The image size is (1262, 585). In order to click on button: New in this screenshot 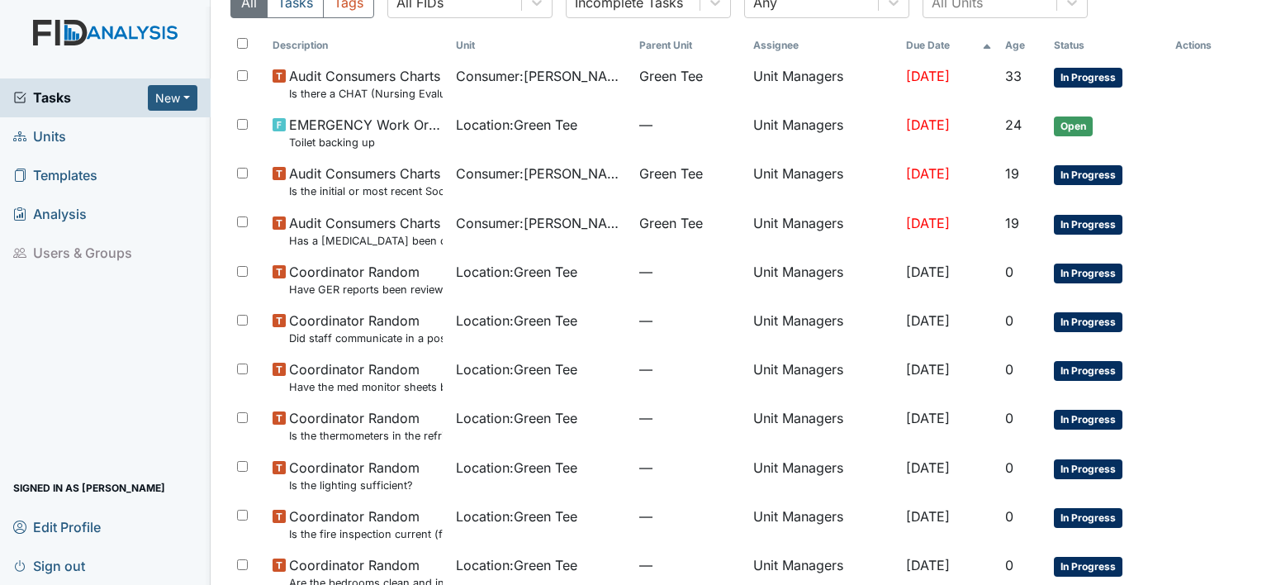, I will do `click(173, 97)`.